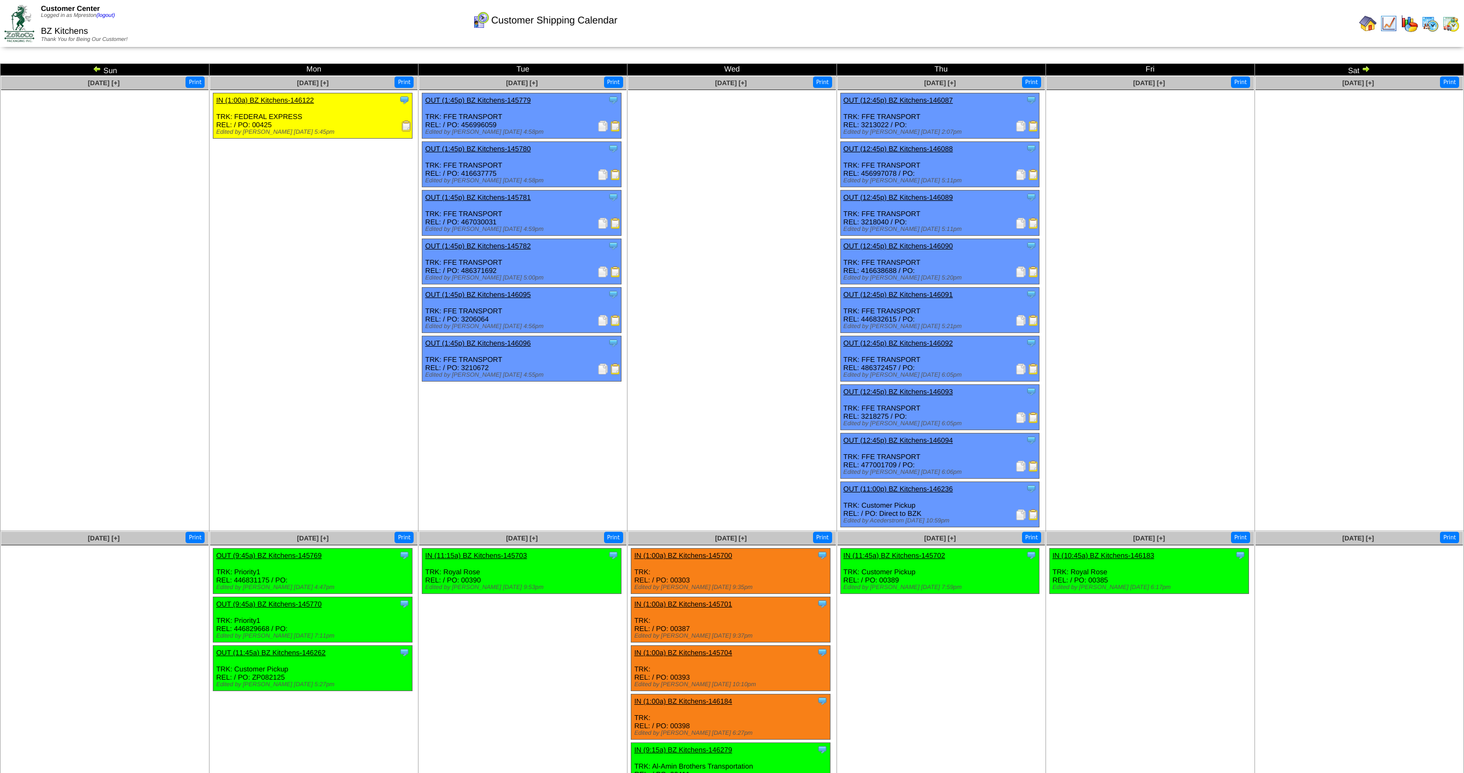  Describe the element at coordinates (407, 126) in the screenshot. I see `img: Receiving Document` at that location.